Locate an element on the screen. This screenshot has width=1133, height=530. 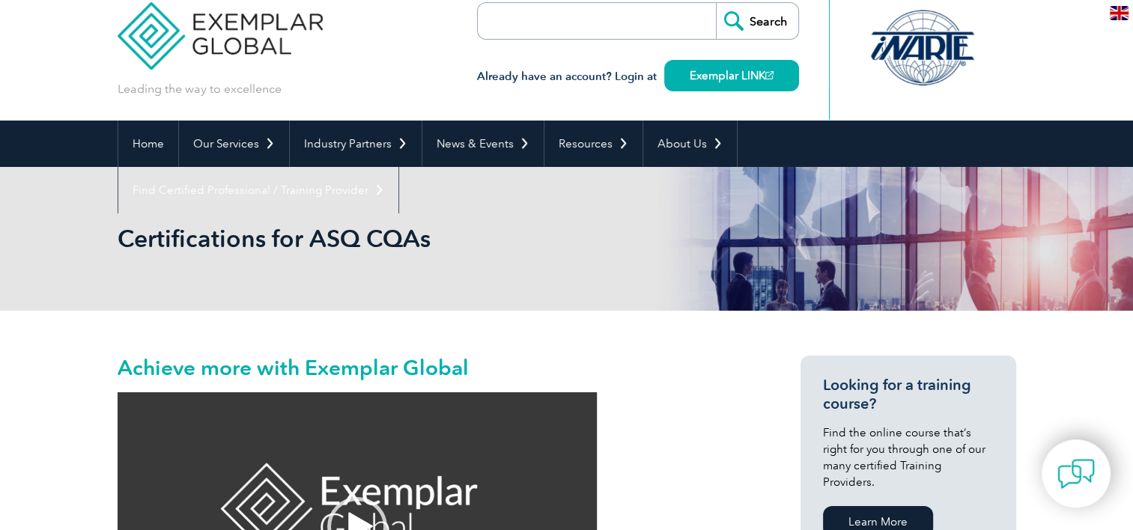
a: About Us is located at coordinates (690, 144).